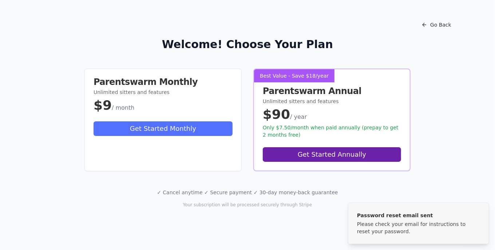 This screenshot has width=495, height=250. I want to click on h3: Parentswarm Monthly, so click(163, 82).